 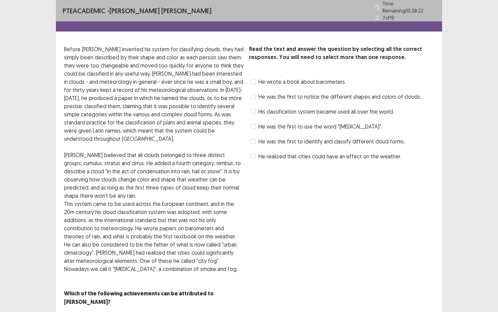 What do you see at coordinates (326, 111) in the screenshot?
I see `span: His classification system became used all over the world.` at bounding box center [326, 111].